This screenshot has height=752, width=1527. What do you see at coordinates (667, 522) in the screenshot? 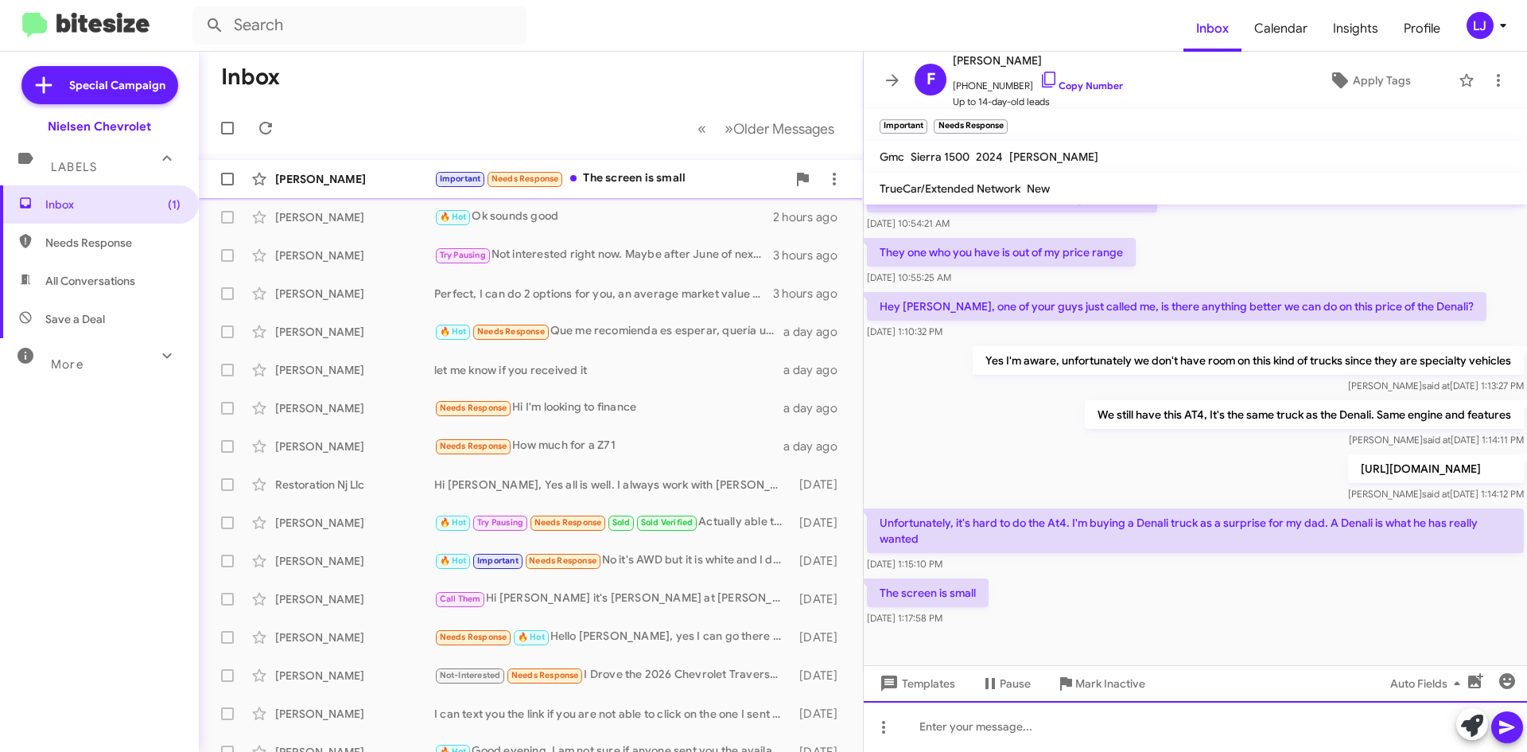
I see `span: Sold Verified` at bounding box center [667, 522].